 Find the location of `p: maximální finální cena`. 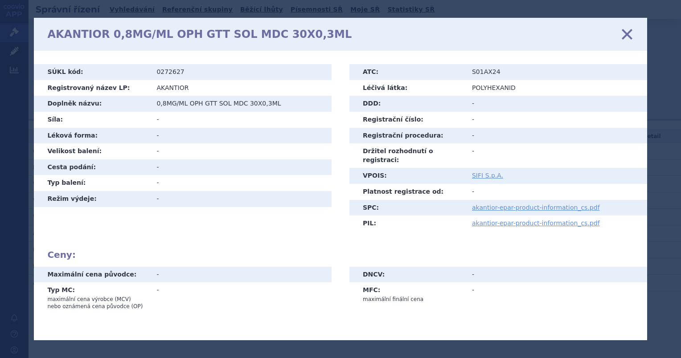

p: maximální finální cena is located at coordinates (410, 299).